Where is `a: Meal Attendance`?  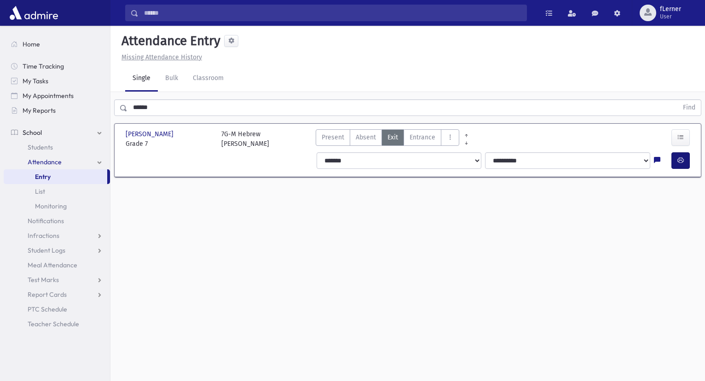
a: Meal Attendance is located at coordinates (57, 265).